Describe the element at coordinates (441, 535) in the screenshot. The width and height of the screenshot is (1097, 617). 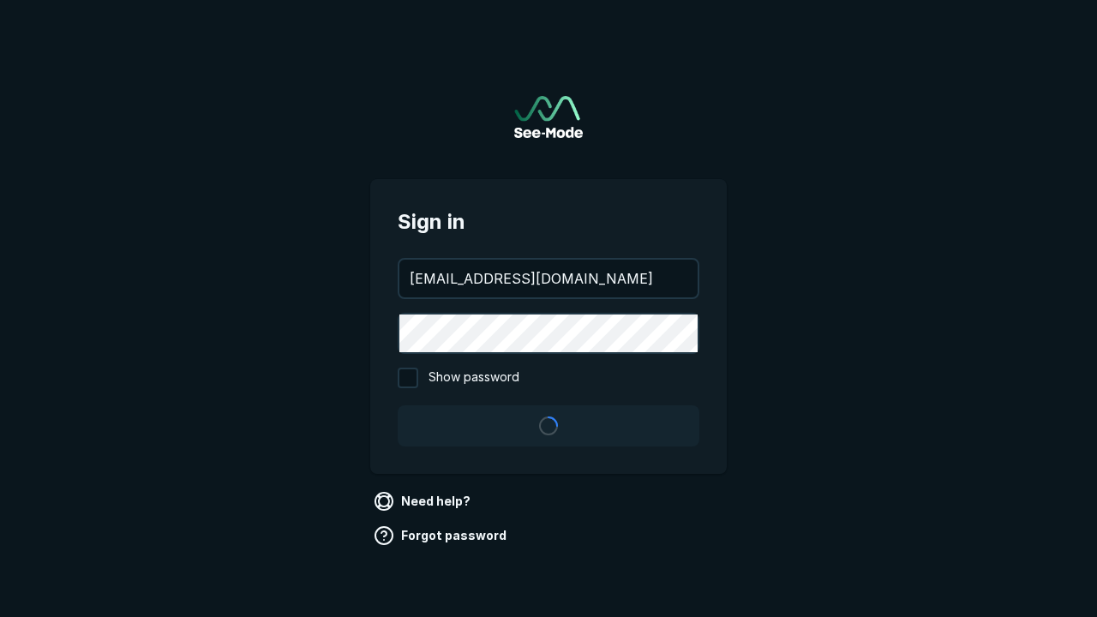
I see `a: Forgot password` at that location.